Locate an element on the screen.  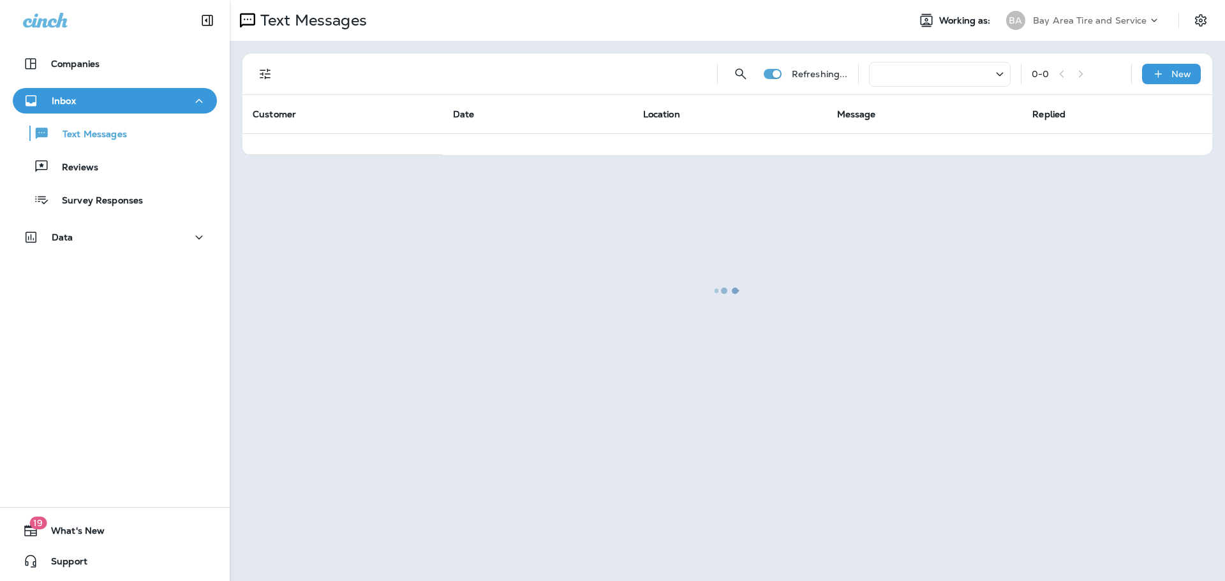
button: 19What's New is located at coordinates (115, 531).